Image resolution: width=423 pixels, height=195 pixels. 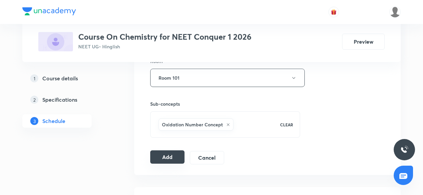 What do you see at coordinates (56, 42) in the screenshot?
I see `img: 4772199E-3768-4374-9EED-D8D109B3FBB9_plus.png` at bounding box center [56, 42].